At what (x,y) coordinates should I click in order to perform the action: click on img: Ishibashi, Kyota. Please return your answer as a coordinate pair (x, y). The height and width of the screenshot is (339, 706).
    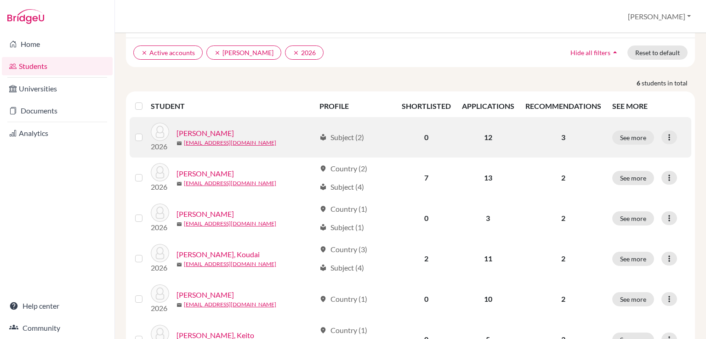
    Looking at the image, I should click on (160, 132).